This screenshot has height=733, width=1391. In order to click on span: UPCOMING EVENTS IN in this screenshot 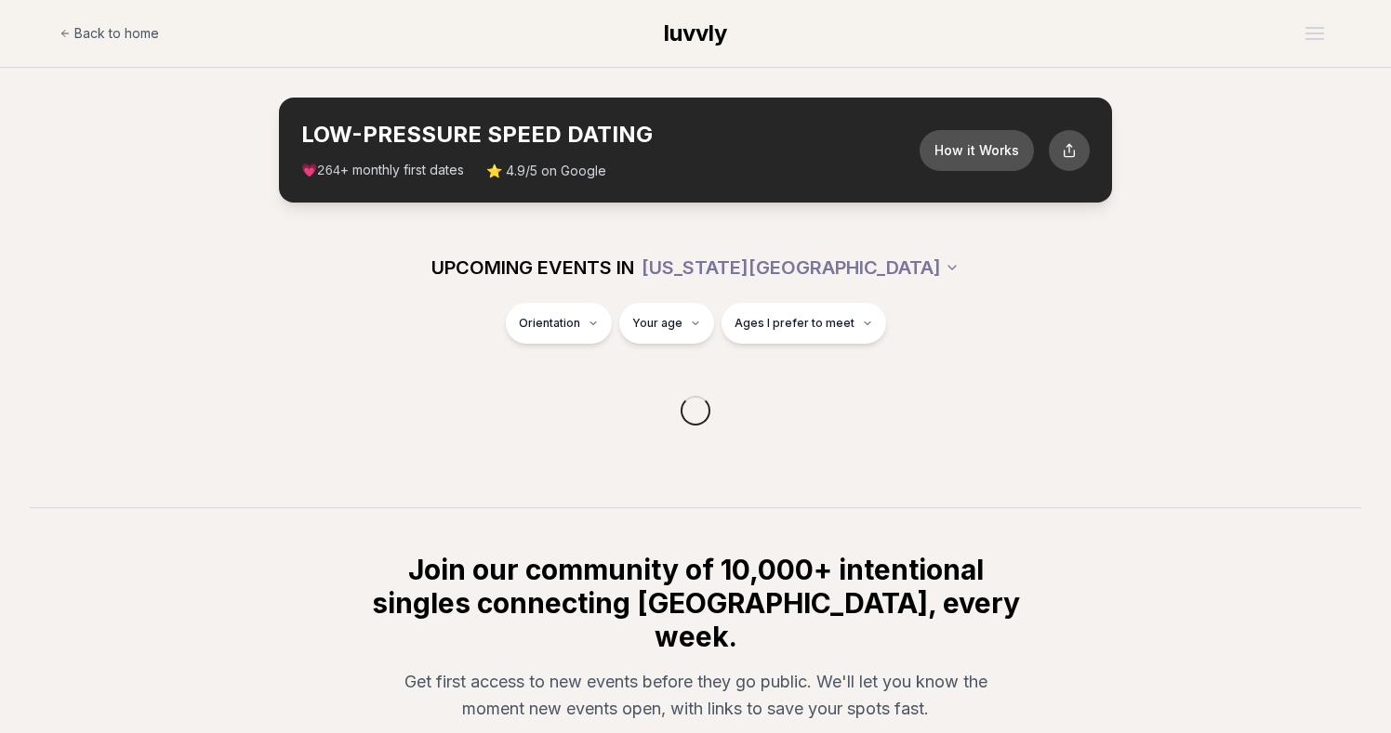, I will do `click(533, 268)`.